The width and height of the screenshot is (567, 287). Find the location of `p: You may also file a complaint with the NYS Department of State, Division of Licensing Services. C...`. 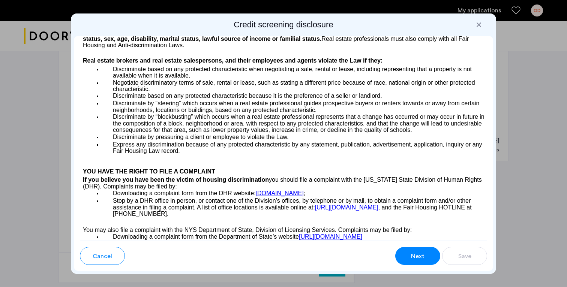

p: You may also file a complaint with the NYS Department of State, Division of Licensing Services. C... is located at coordinates (284, 228).